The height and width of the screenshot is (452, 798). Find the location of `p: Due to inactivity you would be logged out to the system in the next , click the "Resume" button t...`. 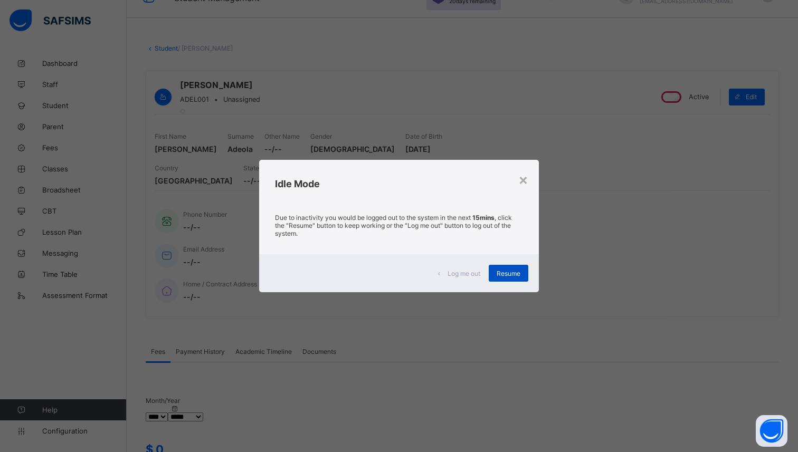

p: Due to inactivity you would be logged out to the system in the next , click the "Resume" button t... is located at coordinates (398, 225).